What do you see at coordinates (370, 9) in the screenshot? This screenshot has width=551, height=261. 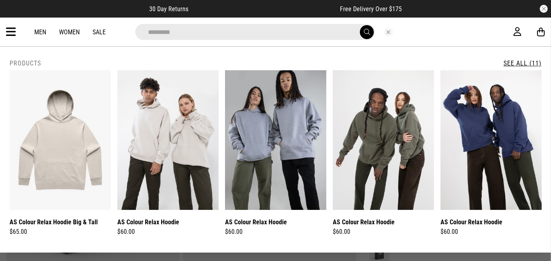 I see `span: Free Delivery Over $175` at bounding box center [370, 9].